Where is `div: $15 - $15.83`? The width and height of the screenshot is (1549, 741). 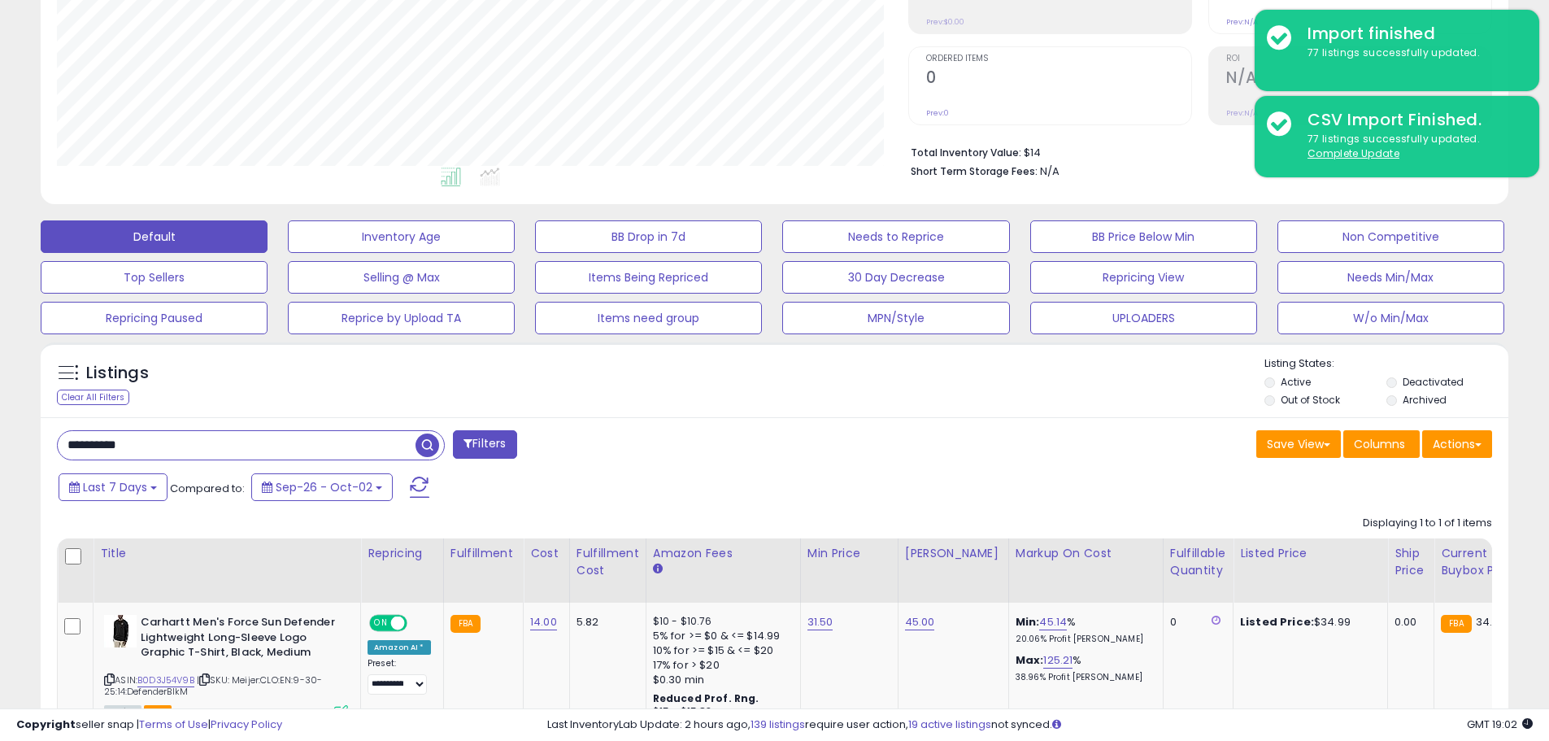 div: $15 - $15.83 is located at coordinates (720, 711).